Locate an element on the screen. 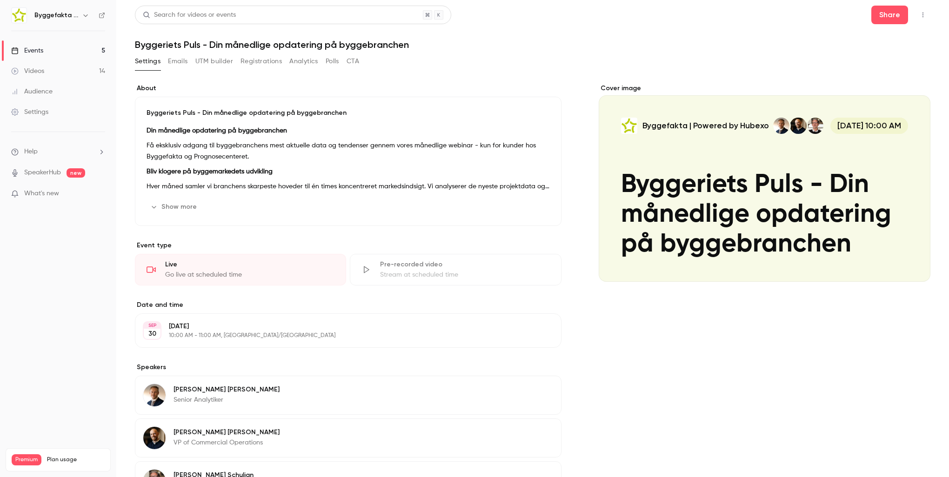  button: Analytics is located at coordinates (304, 61).